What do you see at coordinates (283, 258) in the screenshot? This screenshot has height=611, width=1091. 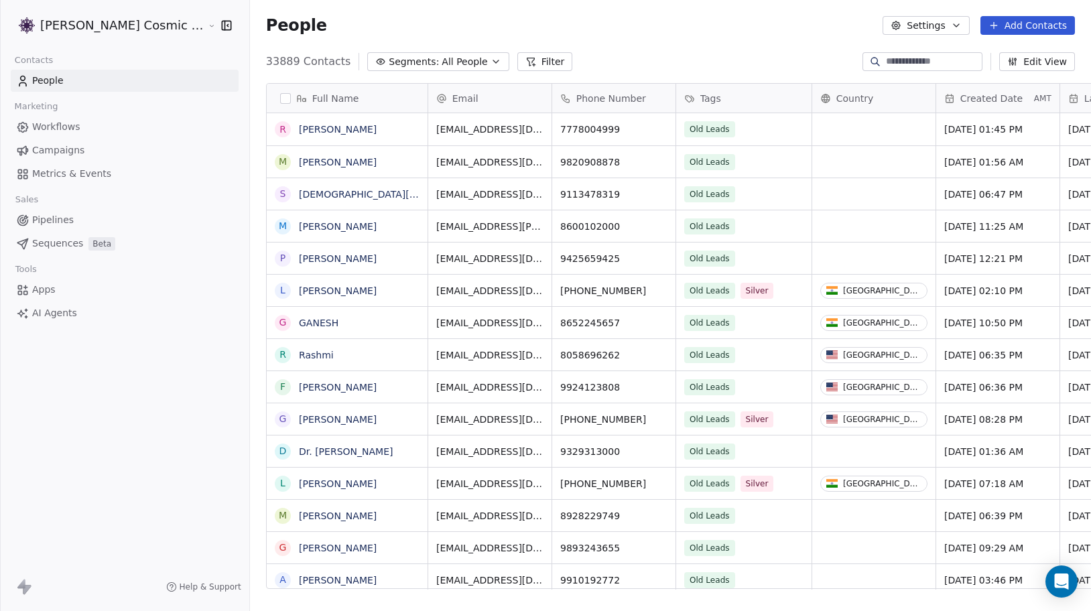 I see `div: P` at bounding box center [283, 258].